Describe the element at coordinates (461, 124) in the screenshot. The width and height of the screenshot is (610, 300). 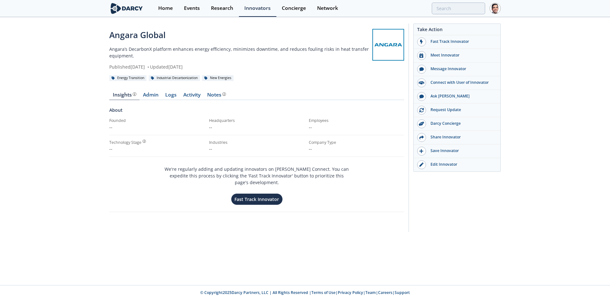
I see `div: Darcy Concierge` at that location.